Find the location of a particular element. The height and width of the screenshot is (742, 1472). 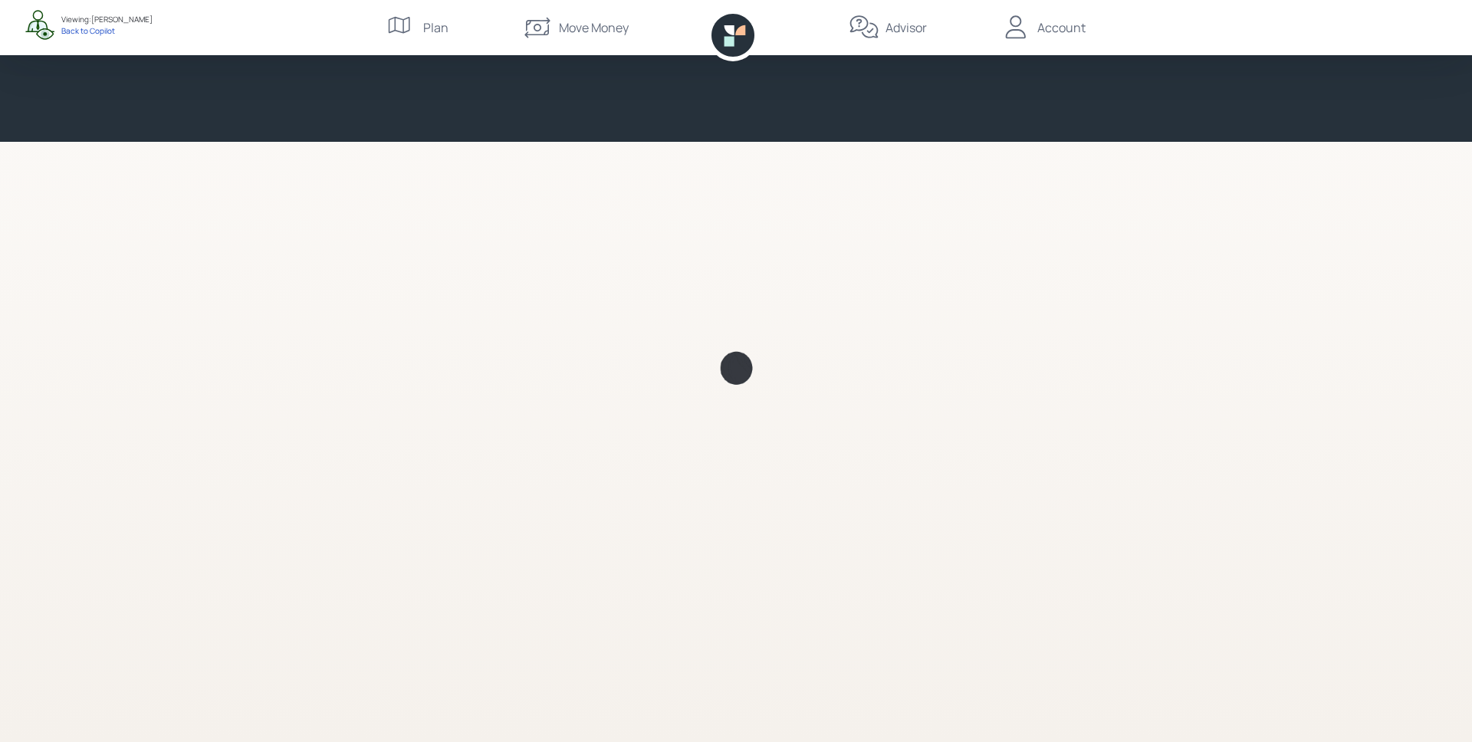

div: Move Money is located at coordinates (594, 28).